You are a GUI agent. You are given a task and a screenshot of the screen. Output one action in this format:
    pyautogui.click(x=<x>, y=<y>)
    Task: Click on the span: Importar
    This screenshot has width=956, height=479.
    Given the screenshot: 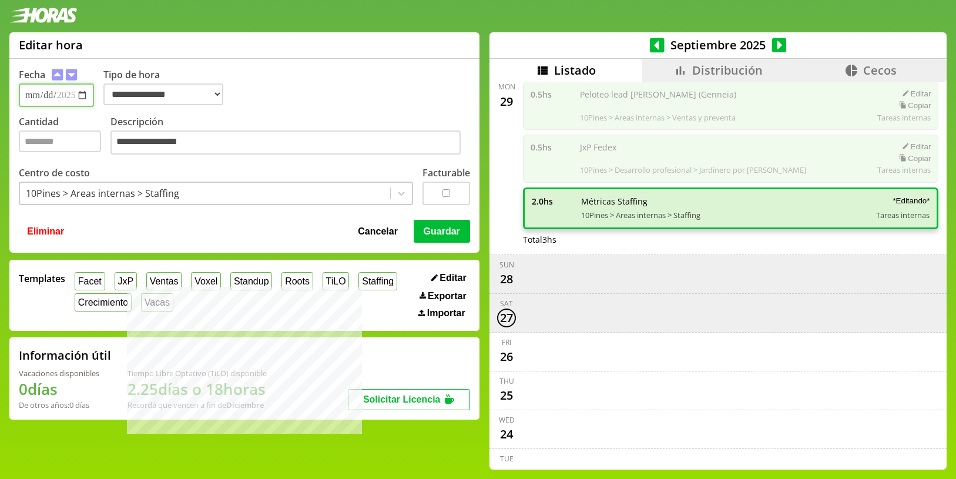 What is the action you would take?
    pyautogui.click(x=446, y=313)
    